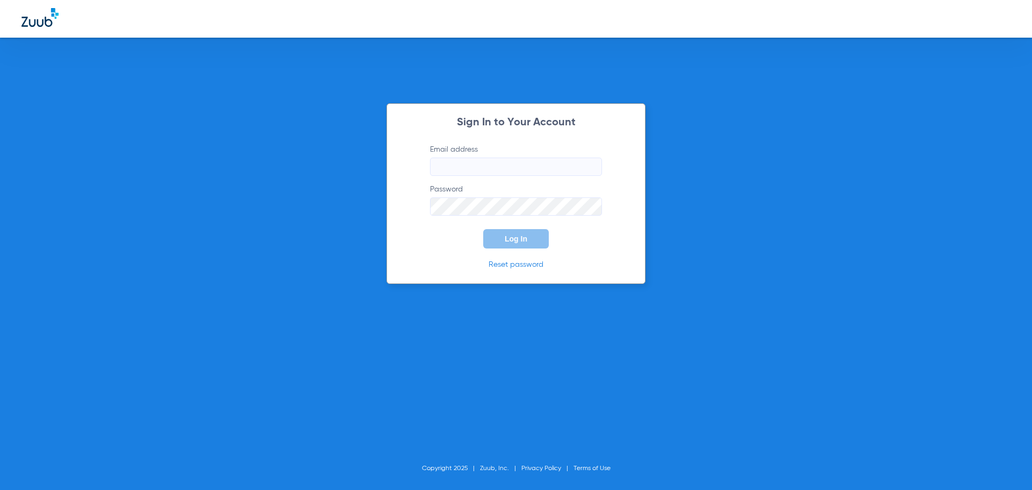  I want to click on label: Password, so click(516, 199).